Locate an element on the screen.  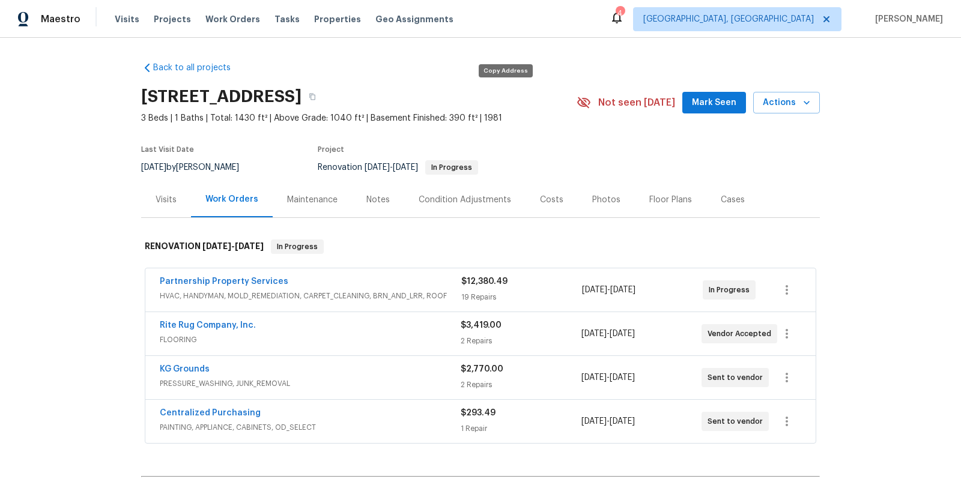
span: Mark Seen is located at coordinates (714, 103).